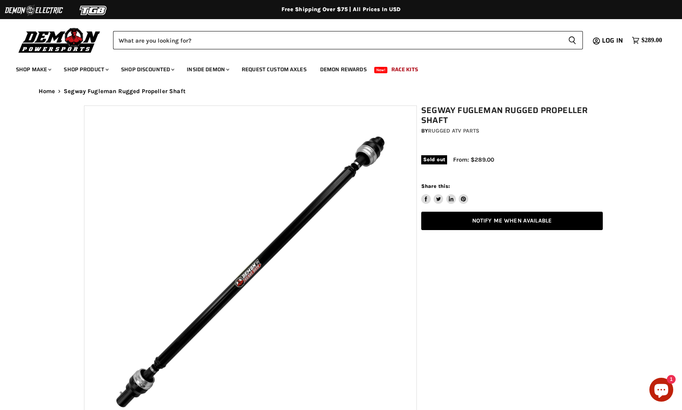  Describe the element at coordinates (47, 91) in the screenshot. I see `a: Home` at that location.